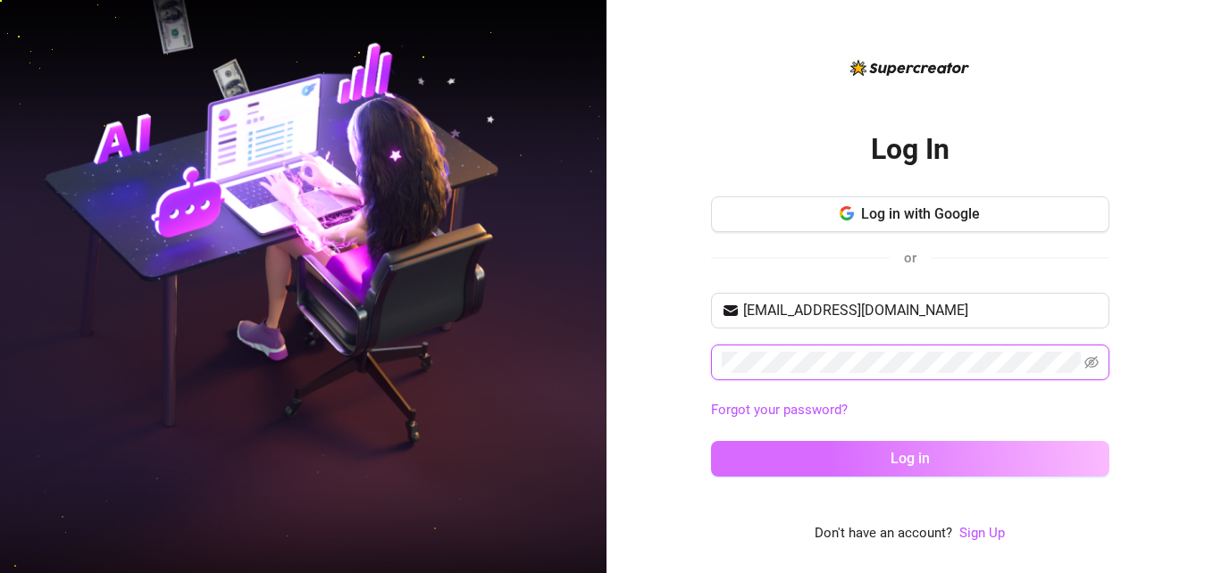 Image resolution: width=1213 pixels, height=573 pixels. I want to click on span: or, so click(910, 258).